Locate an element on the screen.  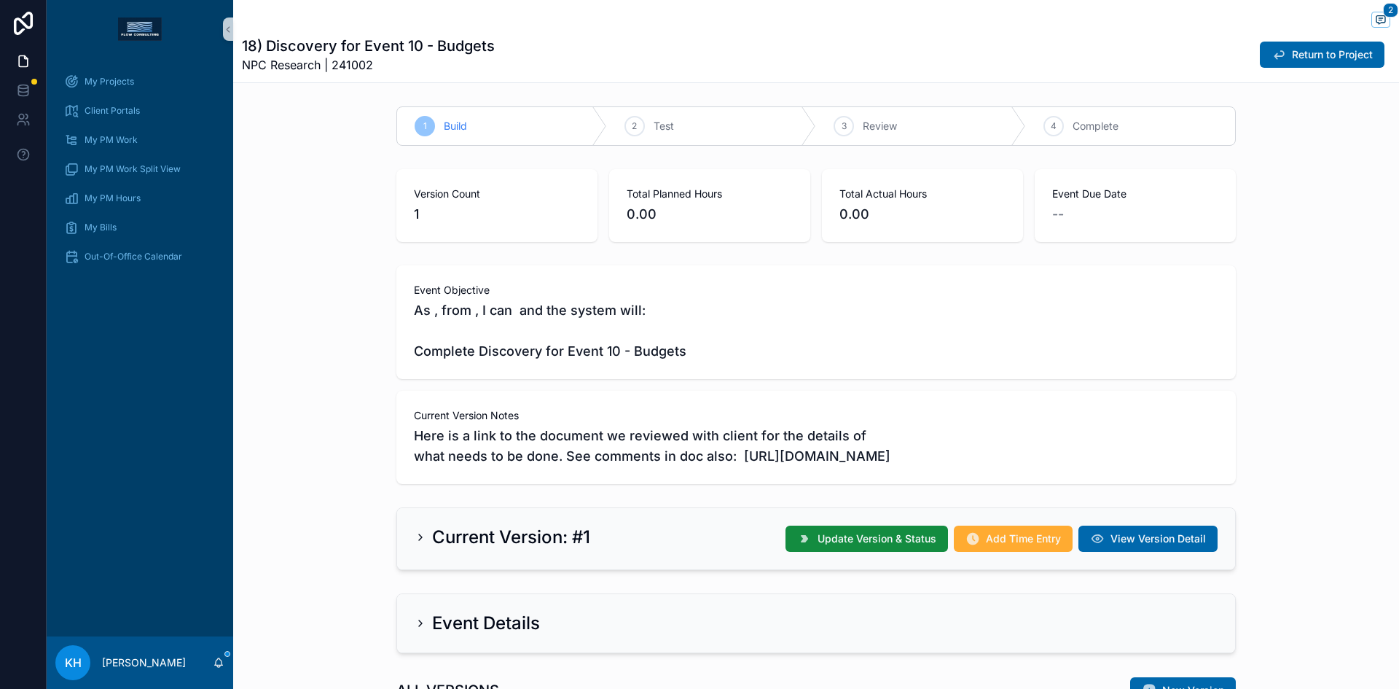
h1: 18) Discovery for Event 10 - Budgets is located at coordinates (368, 46).